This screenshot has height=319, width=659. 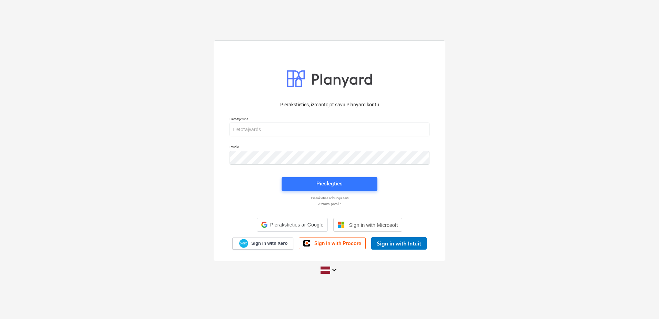 I want to click on div: Pieslēgties, so click(x=330, y=183).